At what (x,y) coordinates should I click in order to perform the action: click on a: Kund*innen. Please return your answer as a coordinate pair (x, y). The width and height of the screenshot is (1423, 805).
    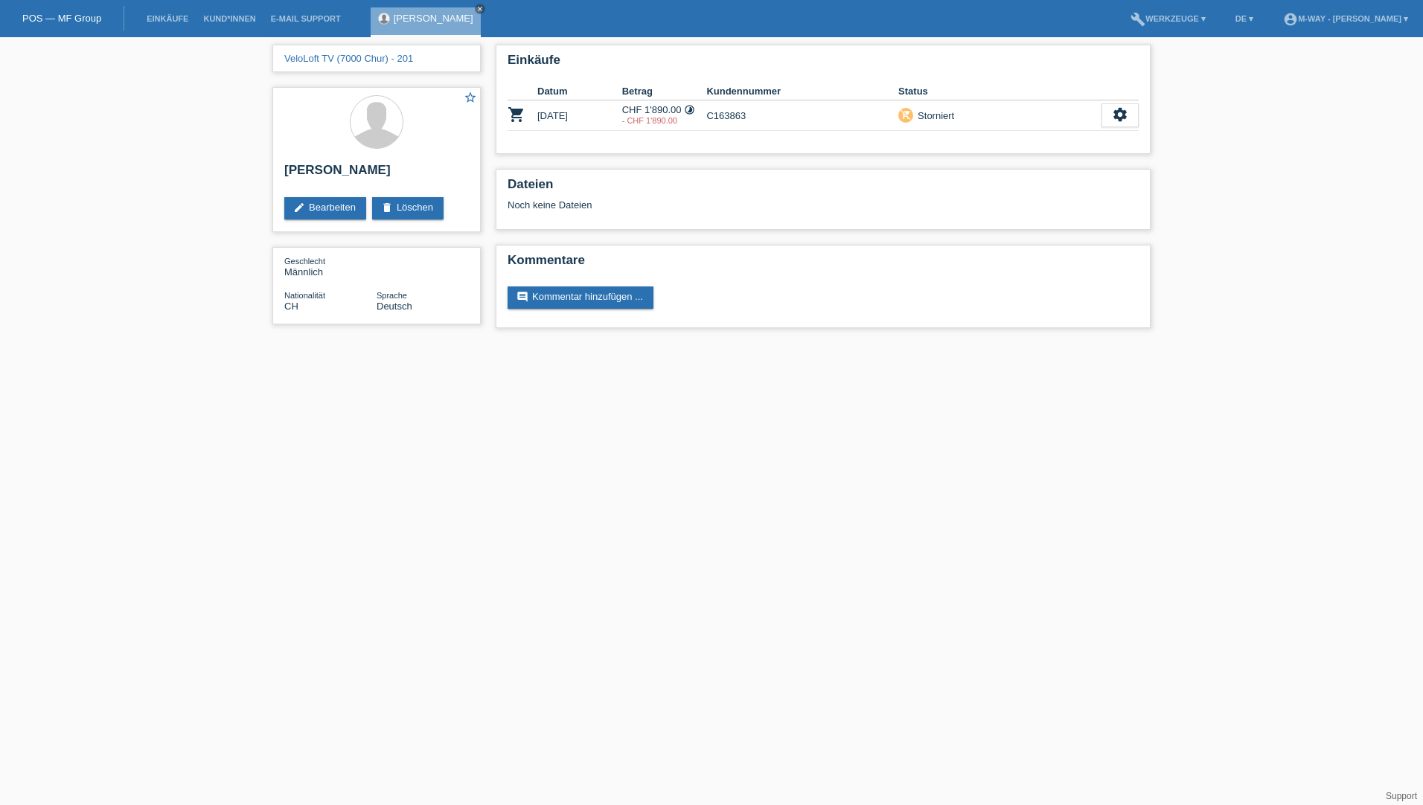
    Looking at the image, I should click on (229, 19).